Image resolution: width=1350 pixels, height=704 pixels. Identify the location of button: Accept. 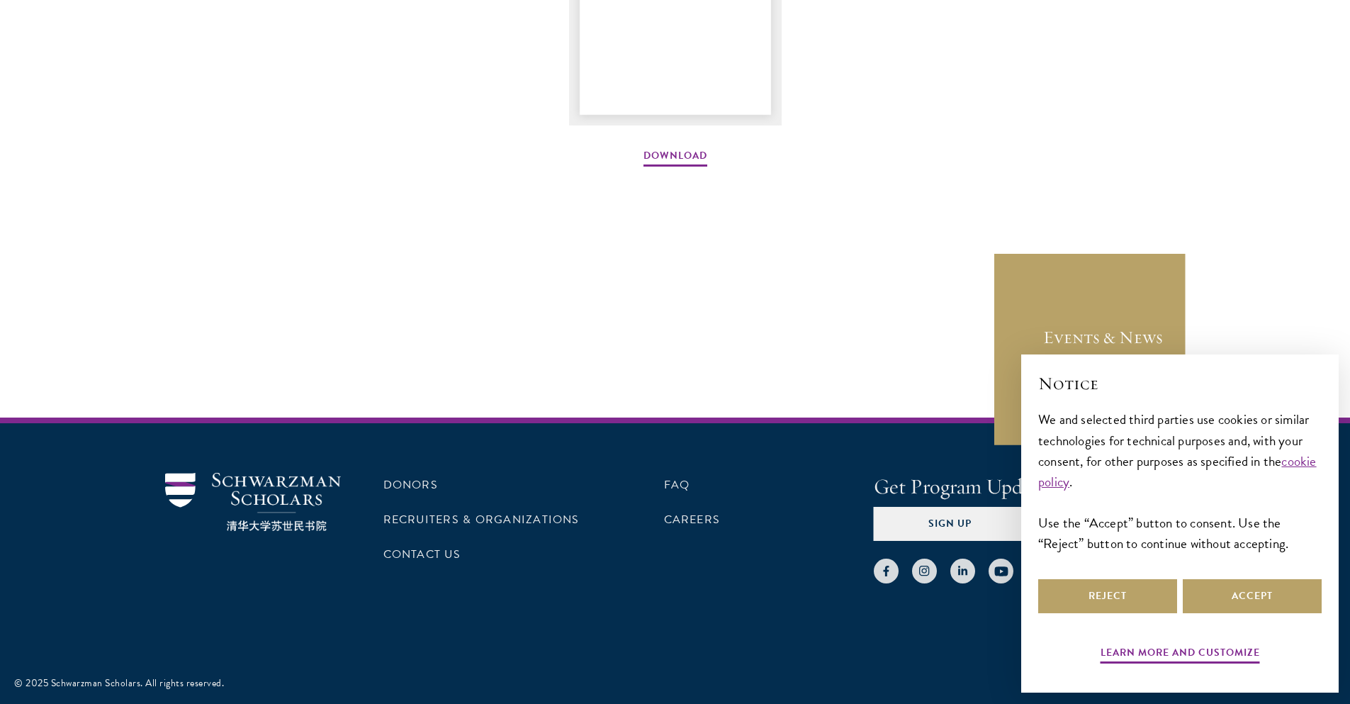
(1253, 596).